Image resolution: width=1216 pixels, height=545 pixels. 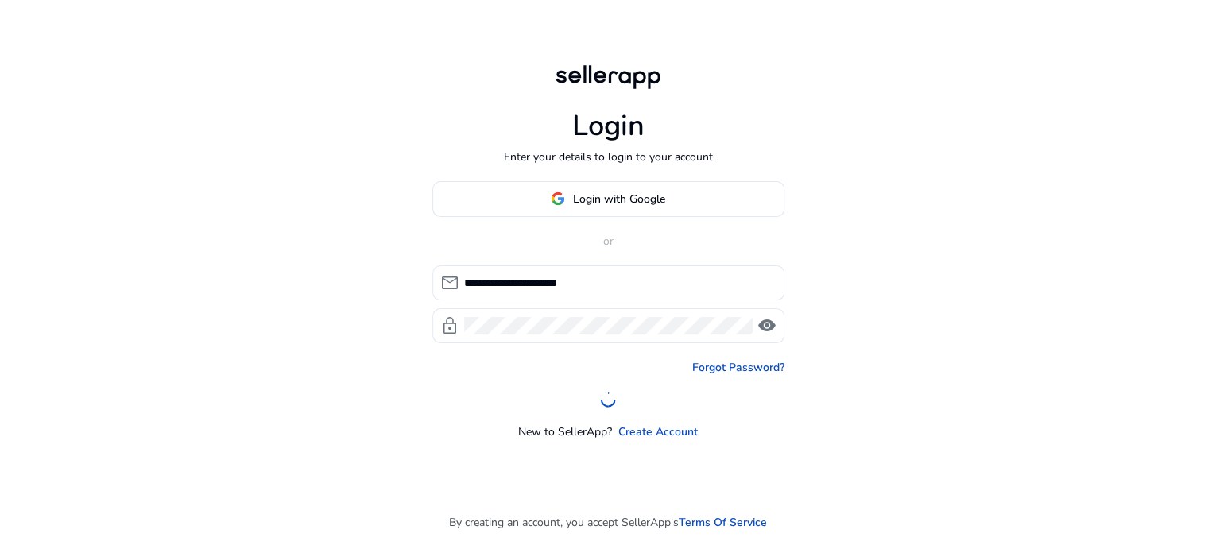 I want to click on a: Forgot Password?, so click(x=738, y=367).